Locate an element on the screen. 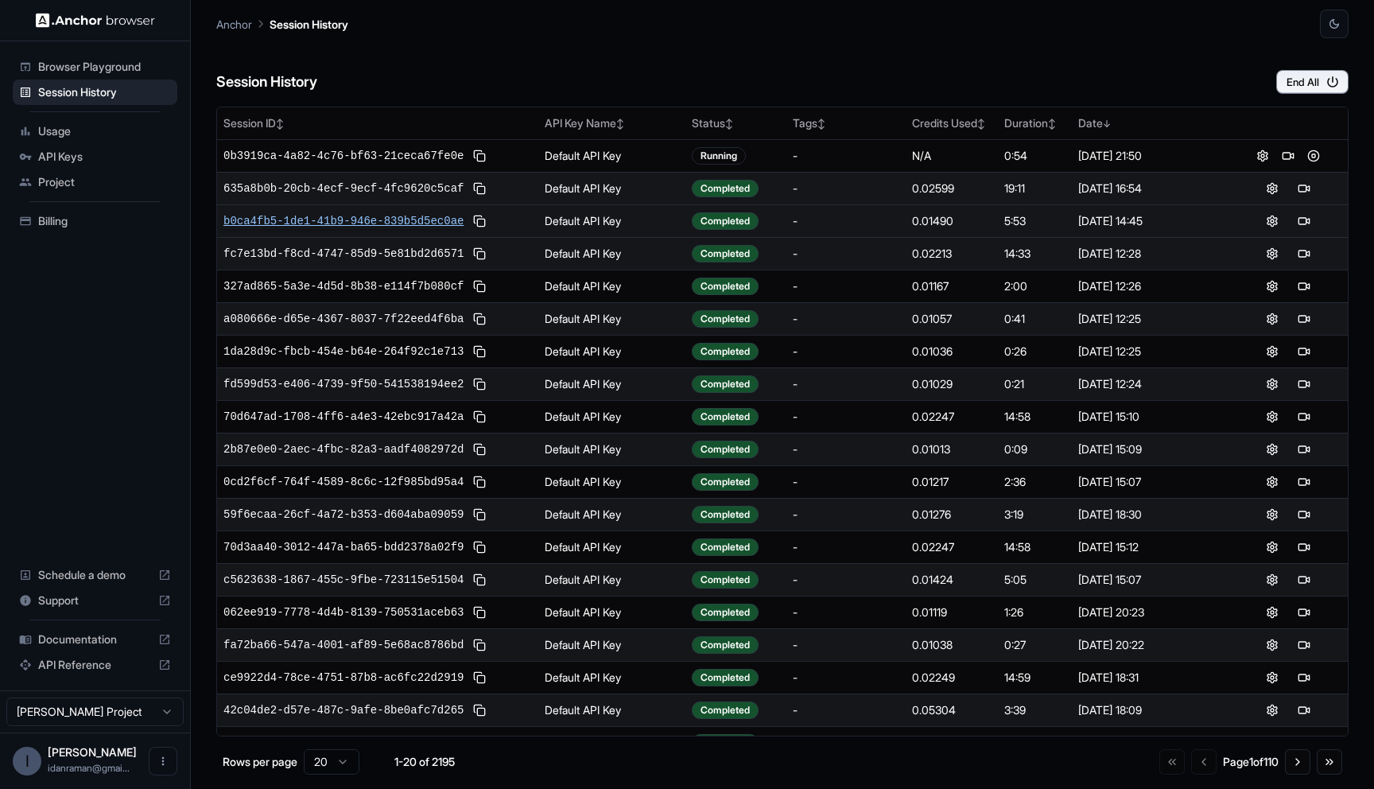 This screenshot has width=1374, height=789. div: 2:00 is located at coordinates (1035, 286).